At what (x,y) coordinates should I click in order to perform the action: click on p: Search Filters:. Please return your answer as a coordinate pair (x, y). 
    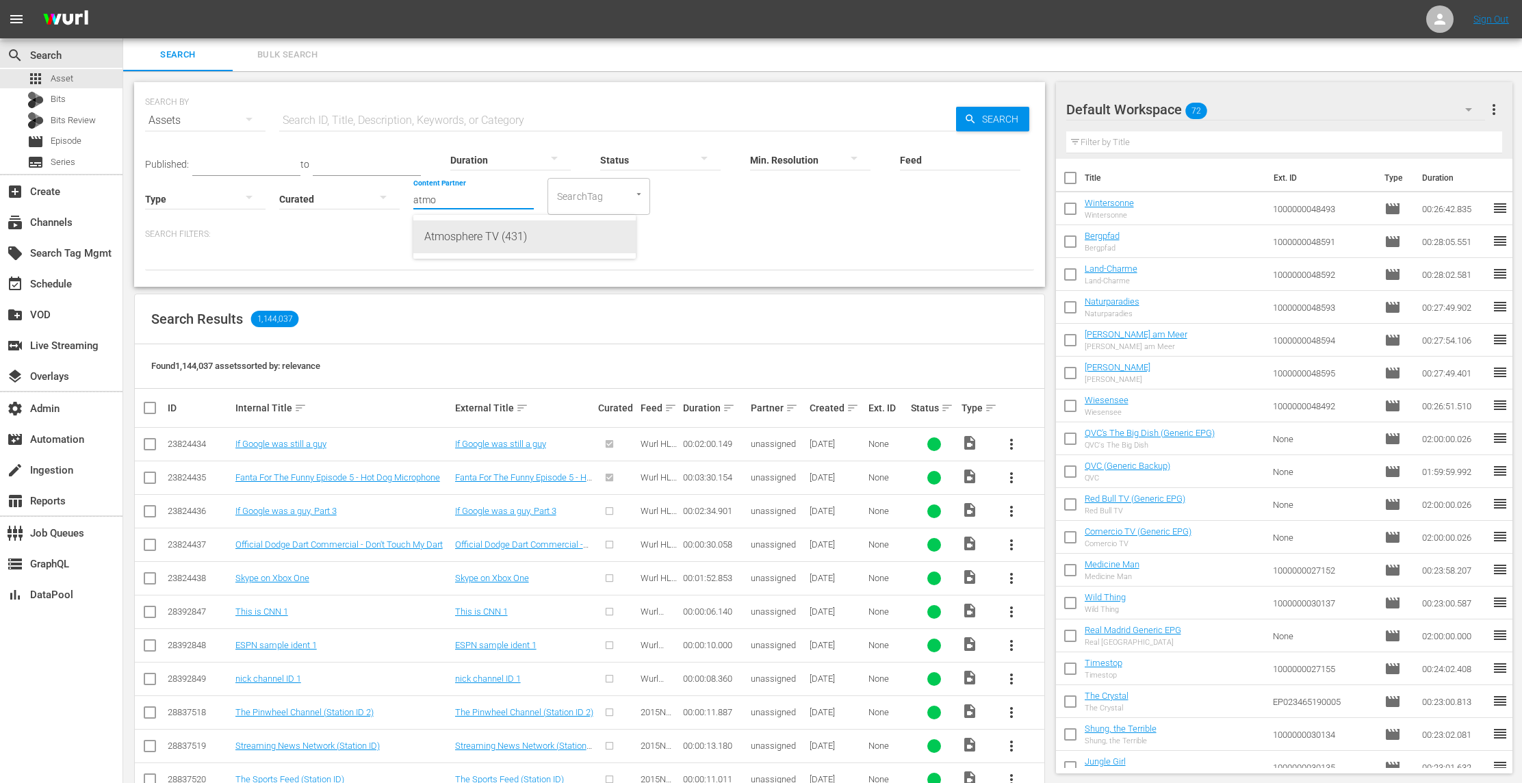
    Looking at the image, I should click on (589, 234).